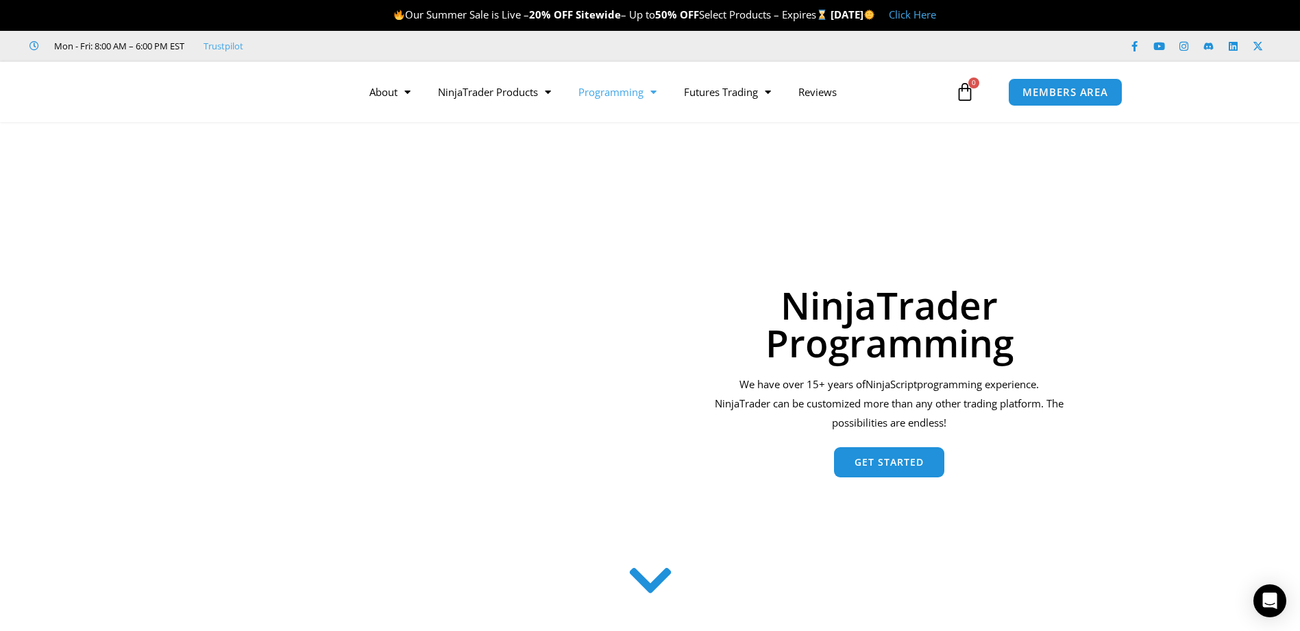  I want to click on a: NinjaTrader Products, so click(494, 92).